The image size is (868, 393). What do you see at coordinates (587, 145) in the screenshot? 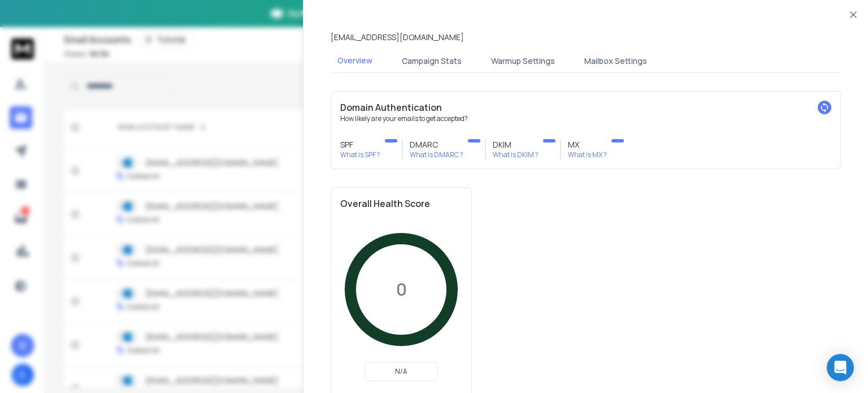
I see `h3: MX` at bounding box center [587, 145].